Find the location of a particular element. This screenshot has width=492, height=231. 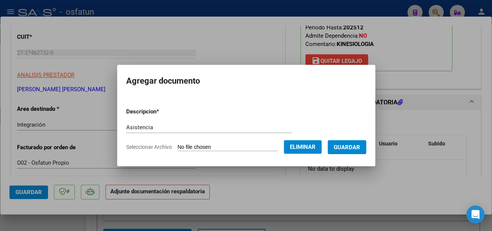

div: Open Intercom Messenger is located at coordinates (475, 215).